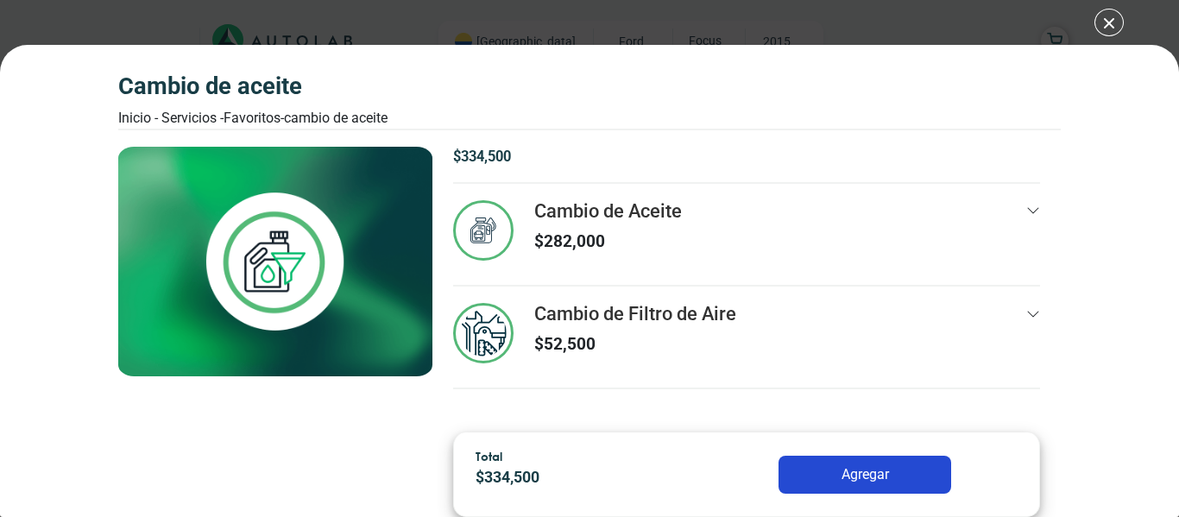  What do you see at coordinates (483, 333) in the screenshot?
I see `img: mantenimiento_general-v3.svg` at bounding box center [483, 333].